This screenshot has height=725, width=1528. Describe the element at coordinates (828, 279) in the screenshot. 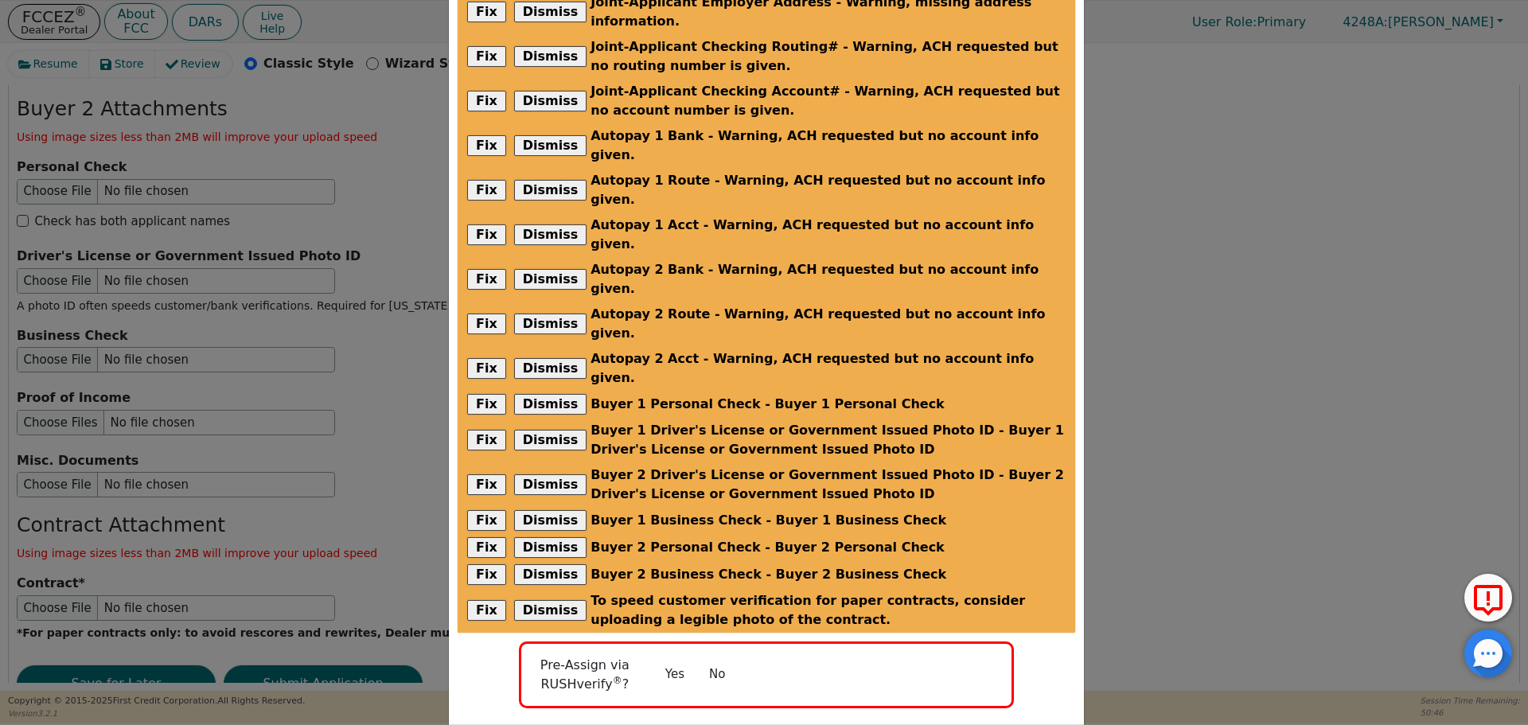

I see `span: Autopay 2 Bank - Warning, ACH requested but no account info given.` at that location.